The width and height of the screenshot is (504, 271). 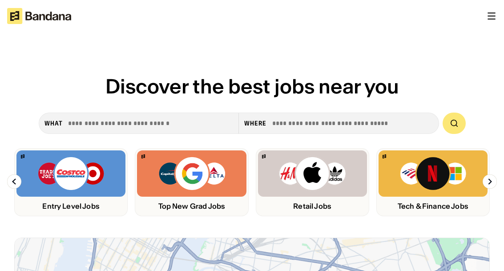 I want to click on div: Top New Grad Jobs, so click(x=191, y=206).